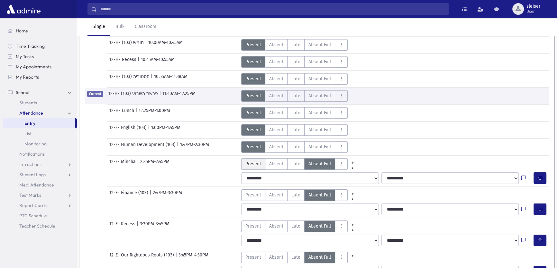 This screenshot has width=557, height=268. What do you see at coordinates (123, 164) in the screenshot?
I see `span: 12-E- Mincha` at bounding box center [123, 164].